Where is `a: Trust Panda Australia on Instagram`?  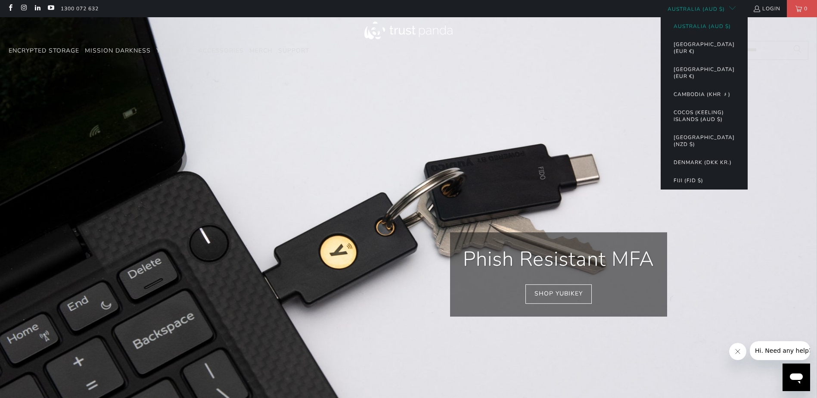 a: Trust Panda Australia on Instagram is located at coordinates (23, 9).